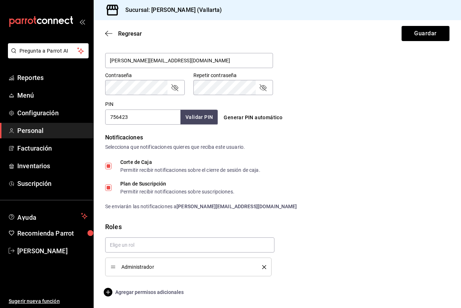 The width and height of the screenshot is (461, 308). What do you see at coordinates (52, 113) in the screenshot?
I see `span: Configuración` at bounding box center [52, 113].